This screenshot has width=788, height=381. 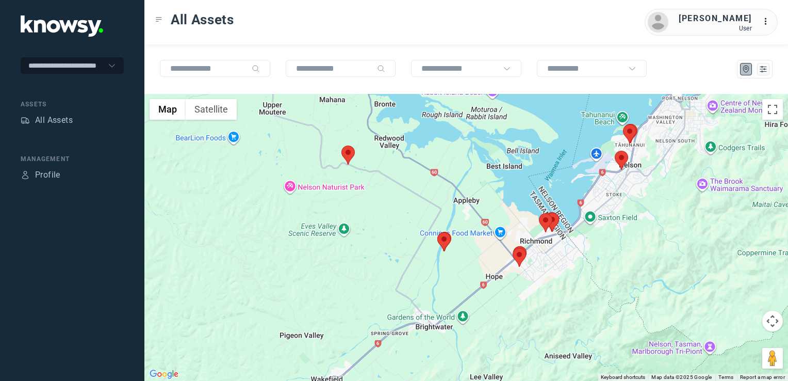 I want to click on div: Toggle Menu, so click(x=159, y=20).